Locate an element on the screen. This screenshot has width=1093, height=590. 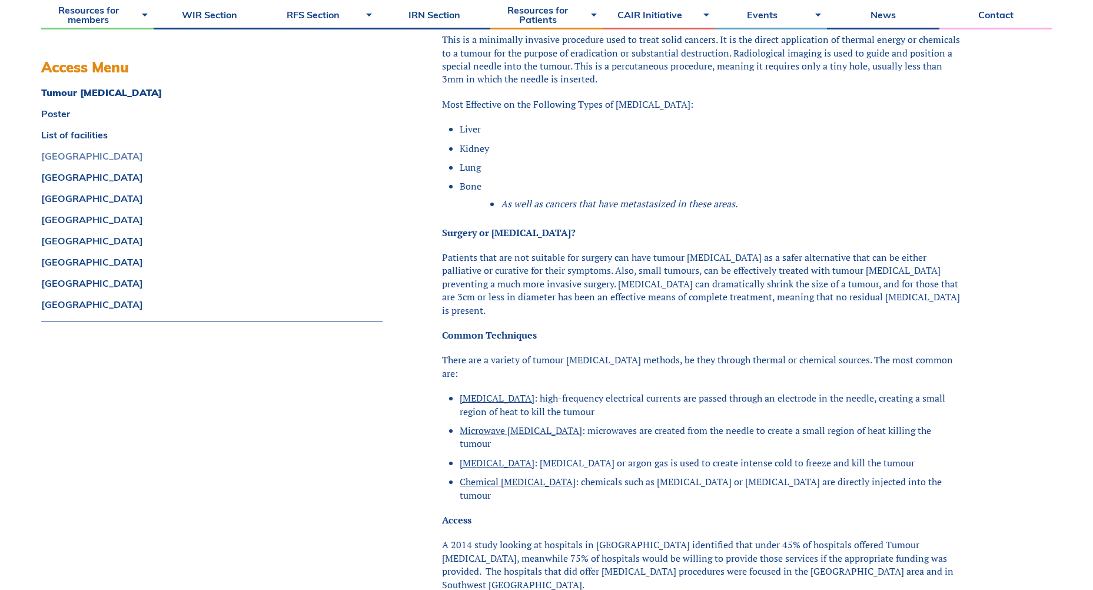
strong: Common Techniques is located at coordinates (489, 335).